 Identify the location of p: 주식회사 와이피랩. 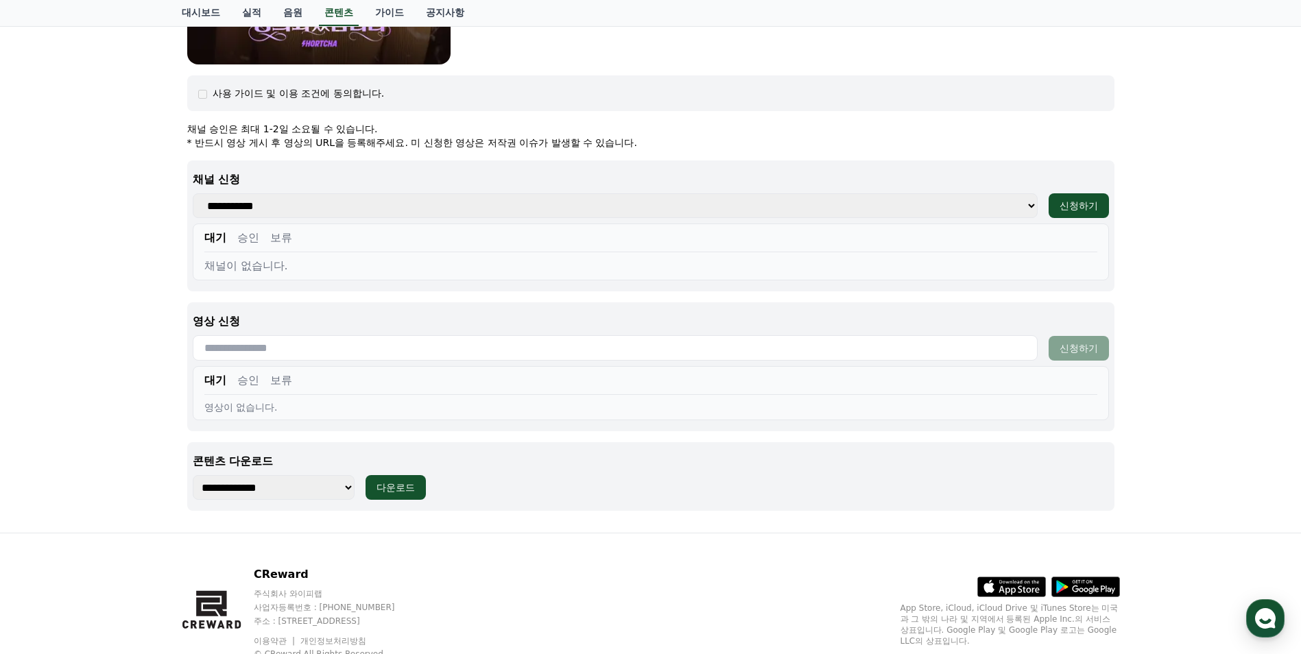
(337, 594).